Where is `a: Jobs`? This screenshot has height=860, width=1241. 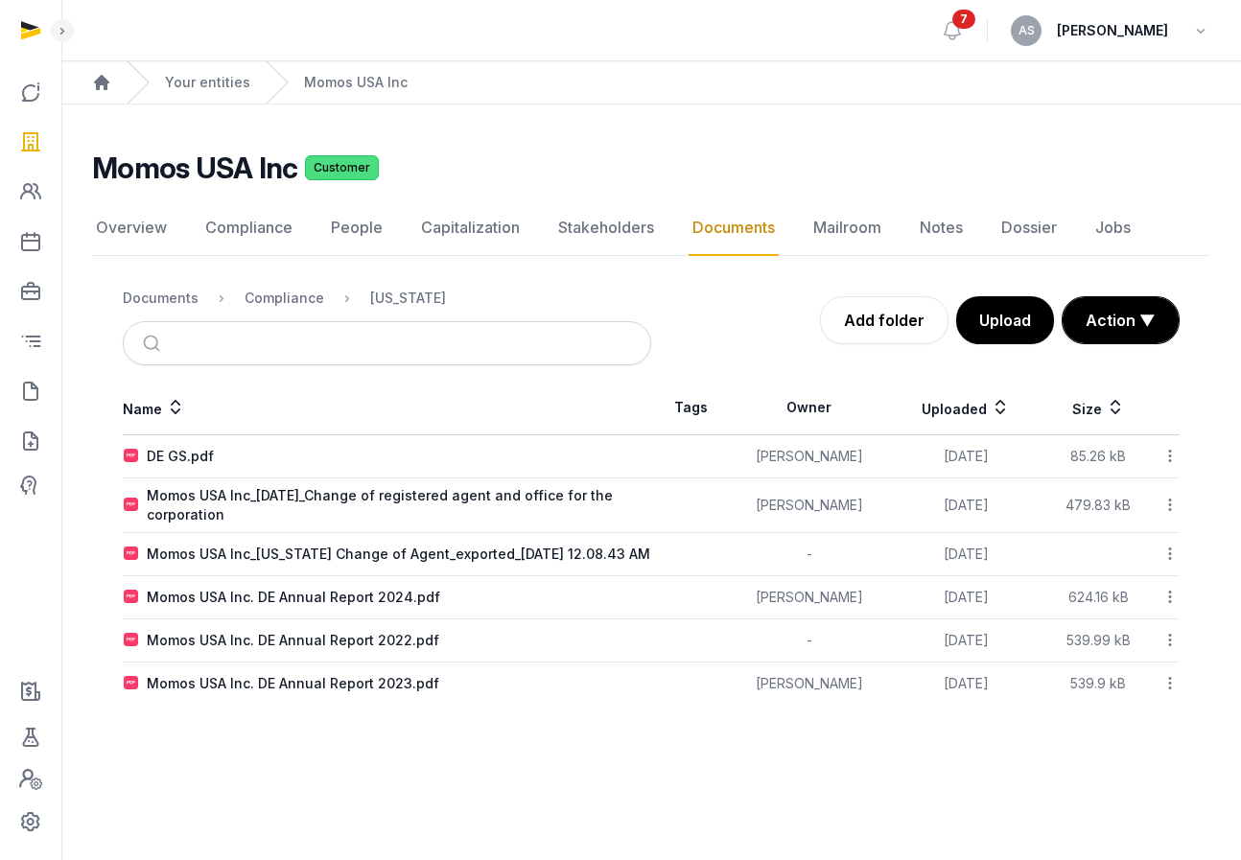 a: Jobs is located at coordinates (1113, 228).